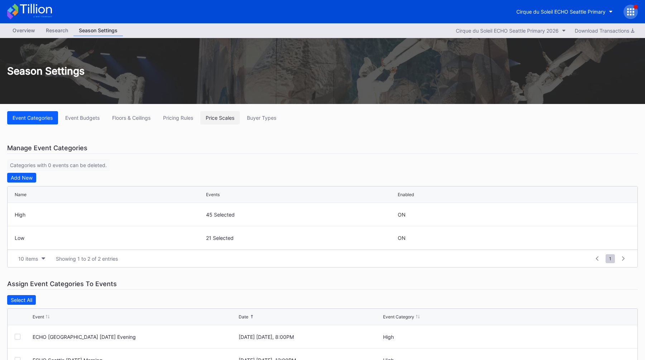  I want to click on a: Overview, so click(24, 30).